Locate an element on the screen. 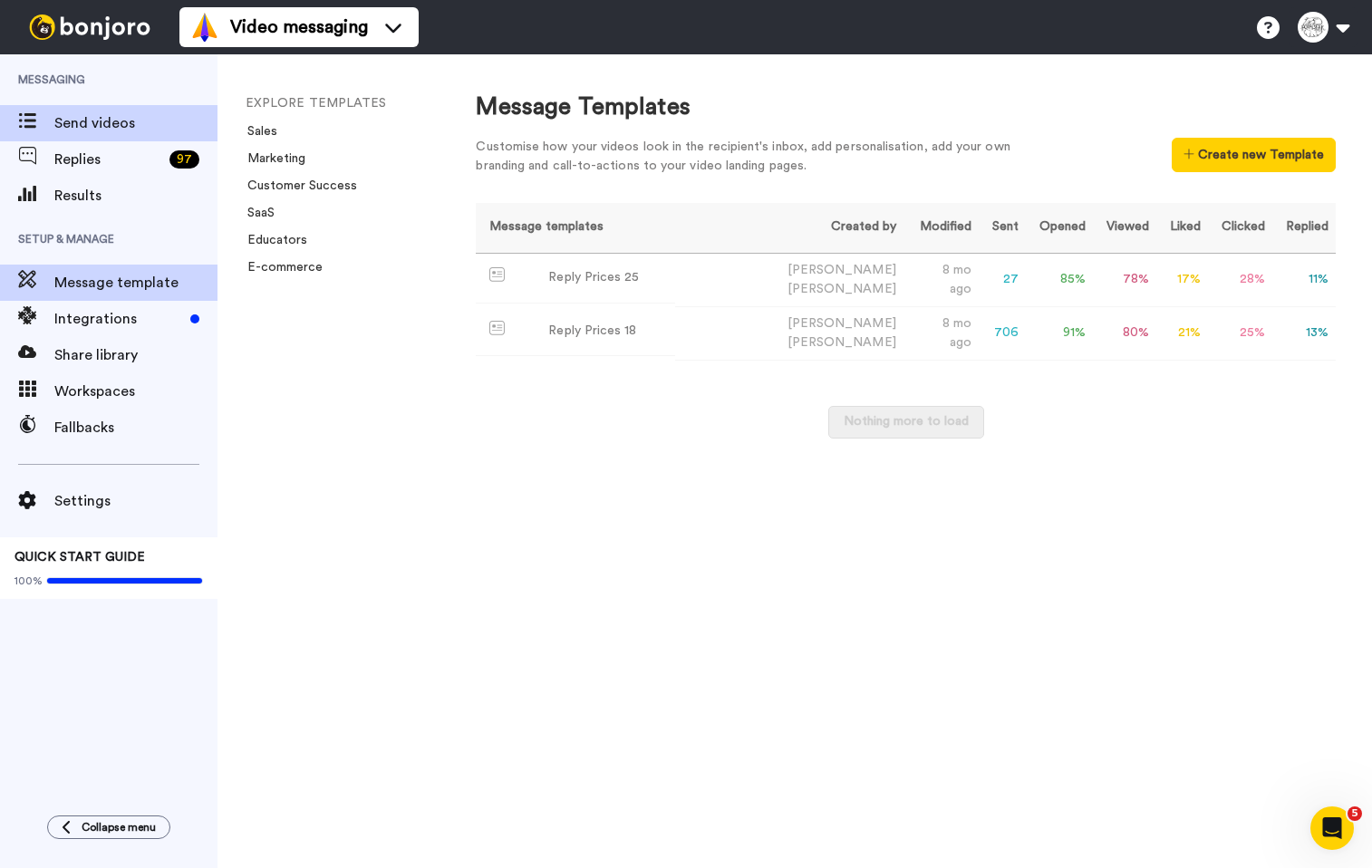 The width and height of the screenshot is (1372, 868). span: Replies is located at coordinates (108, 160).